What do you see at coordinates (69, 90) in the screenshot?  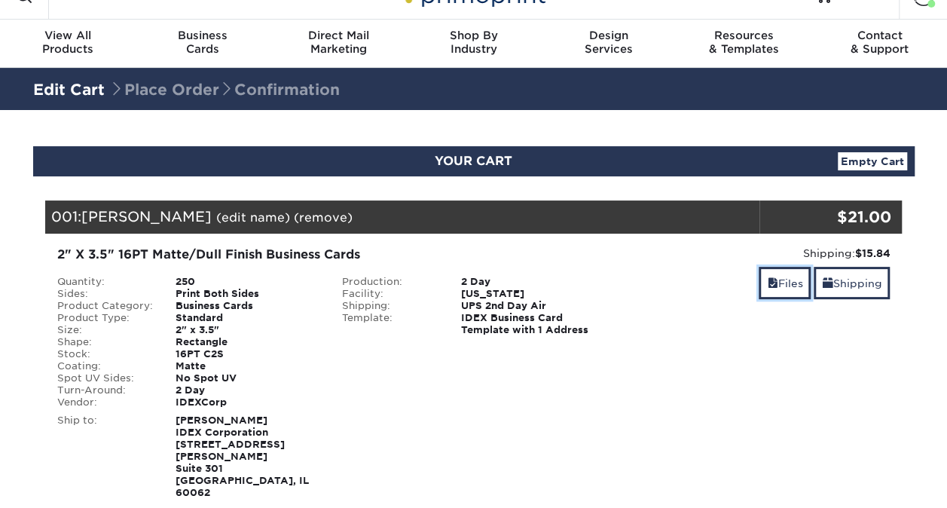 I see `a: Edit Cart` at bounding box center [69, 90].